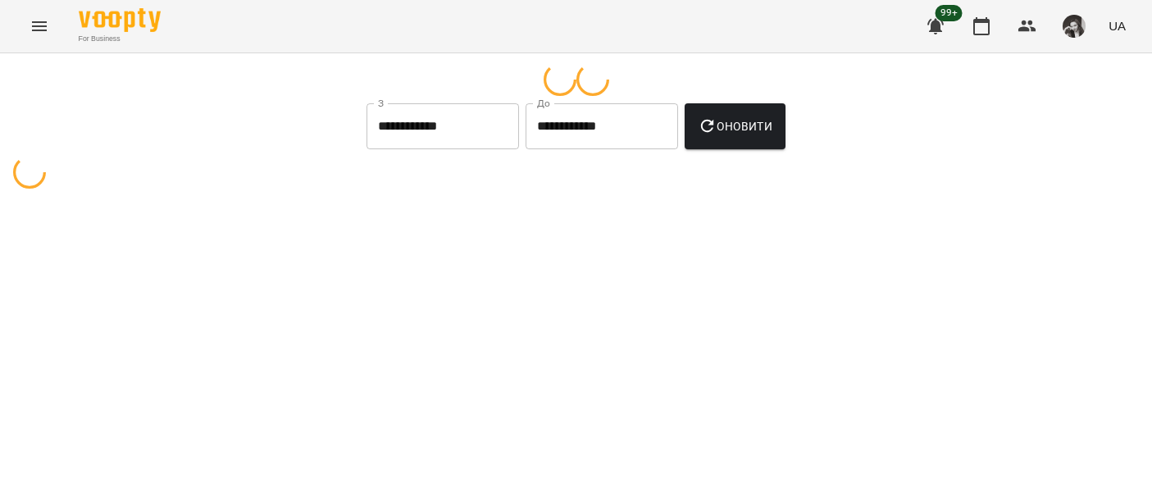  What do you see at coordinates (949, 13) in the screenshot?
I see `span: 99+` at bounding box center [949, 13].